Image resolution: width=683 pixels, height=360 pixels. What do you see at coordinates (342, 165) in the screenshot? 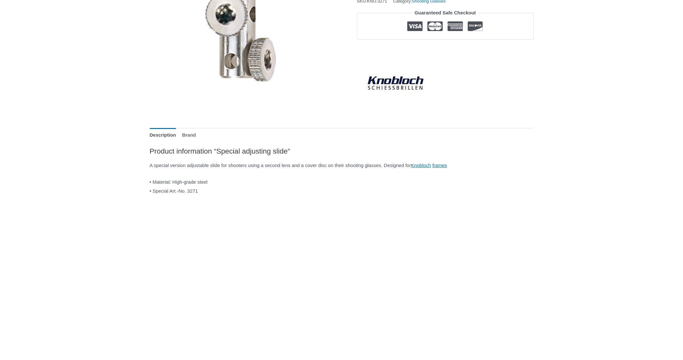
I see `p: A special version adjustable slide for shooters using a second lens and a cover disc on their sho...` at bounding box center [342, 165].